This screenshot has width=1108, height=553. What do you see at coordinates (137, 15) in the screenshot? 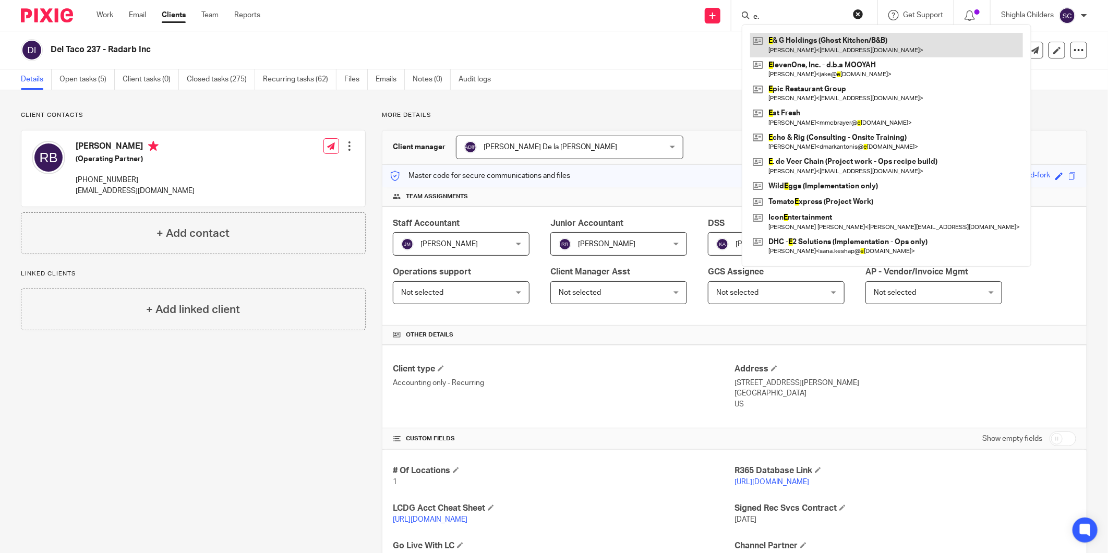
I see `a: Email` at bounding box center [137, 15].